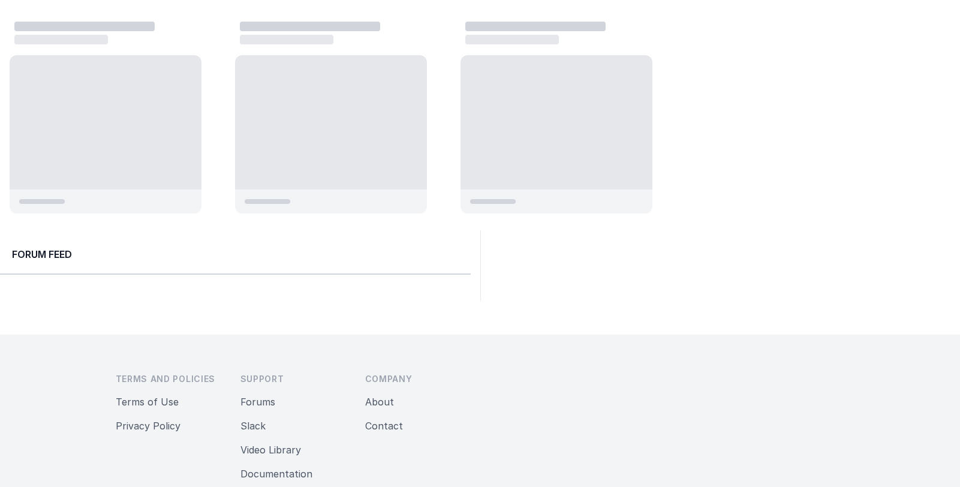 This screenshot has width=960, height=487. Describe the element at coordinates (147, 402) in the screenshot. I see `a: Terms of Use` at that location.